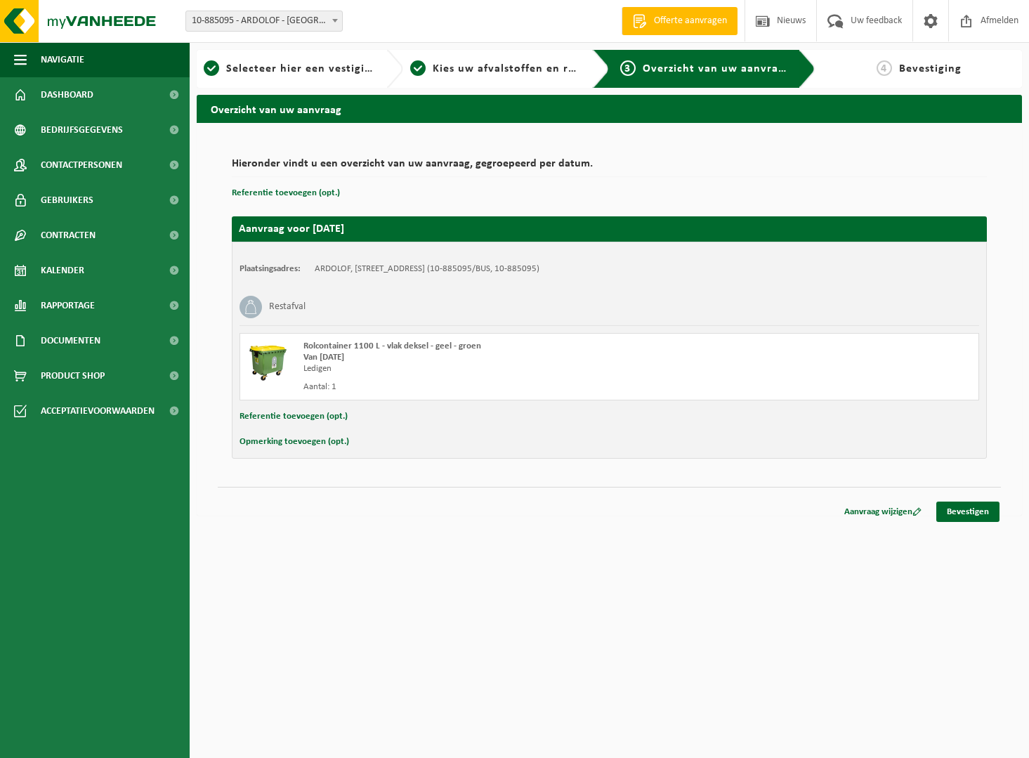 The image size is (1029, 758). Describe the element at coordinates (884, 68) in the screenshot. I see `span: 4` at that location.